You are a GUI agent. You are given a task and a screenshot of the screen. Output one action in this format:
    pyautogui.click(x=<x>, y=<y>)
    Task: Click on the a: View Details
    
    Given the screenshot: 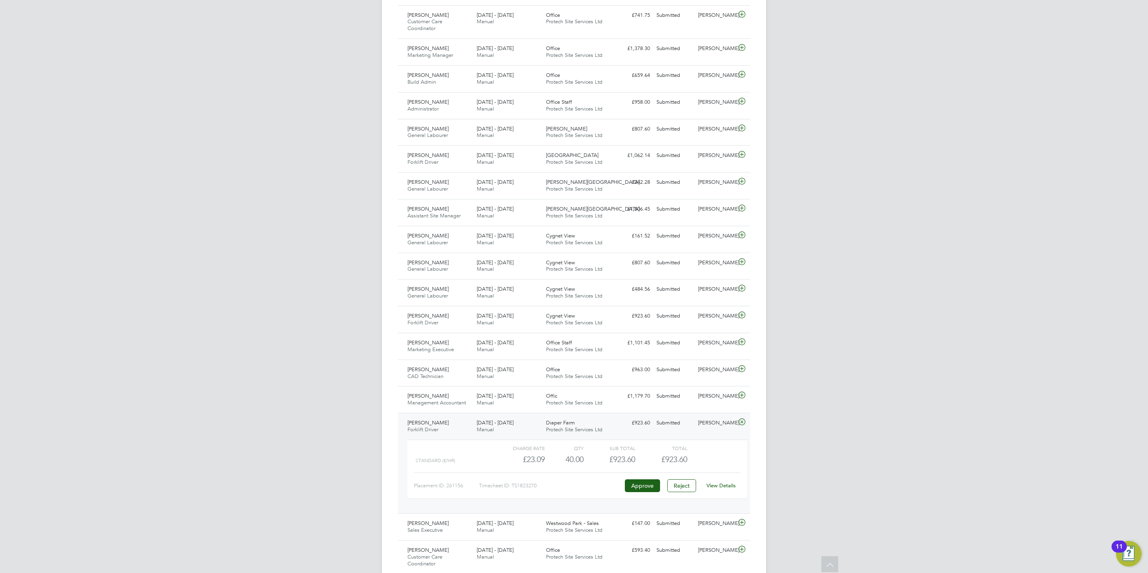 What is the action you would take?
    pyautogui.click(x=721, y=485)
    